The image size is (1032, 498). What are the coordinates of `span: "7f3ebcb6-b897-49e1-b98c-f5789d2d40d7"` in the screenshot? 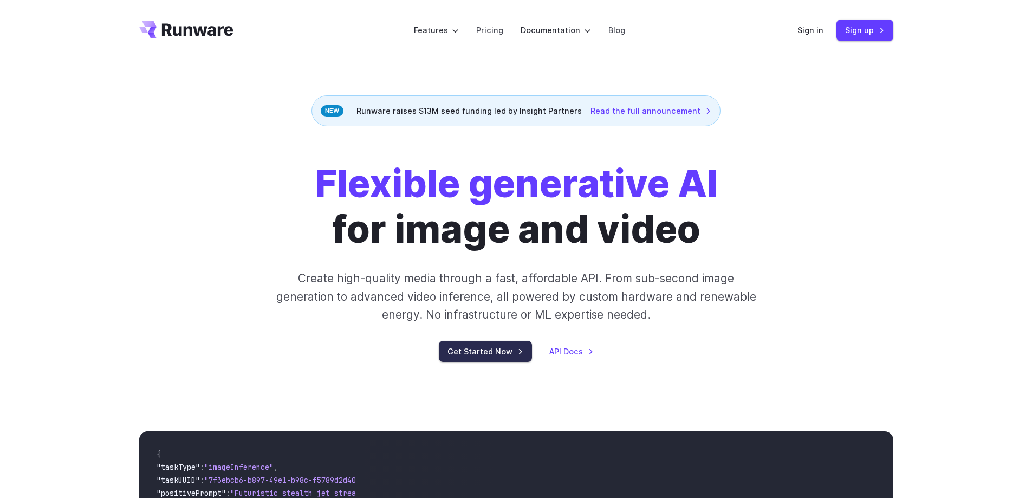 It's located at (287, 480).